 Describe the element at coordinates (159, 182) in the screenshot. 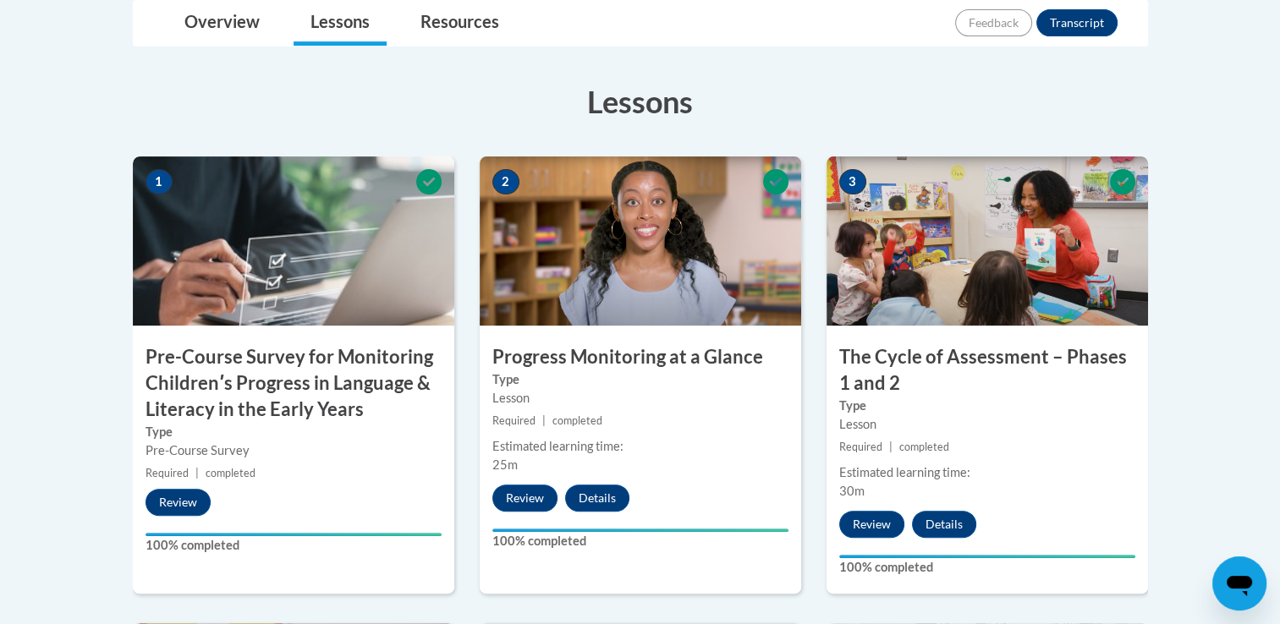

I see `span: 1` at that location.